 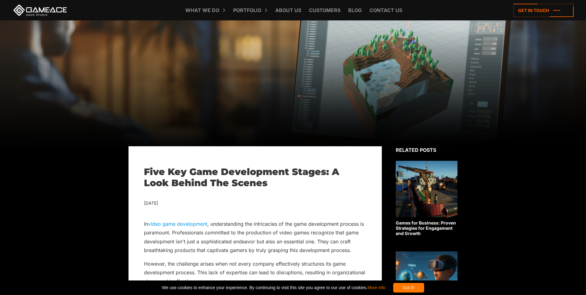 What do you see at coordinates (427, 189) in the screenshot?
I see `img: Related` at bounding box center [427, 189].